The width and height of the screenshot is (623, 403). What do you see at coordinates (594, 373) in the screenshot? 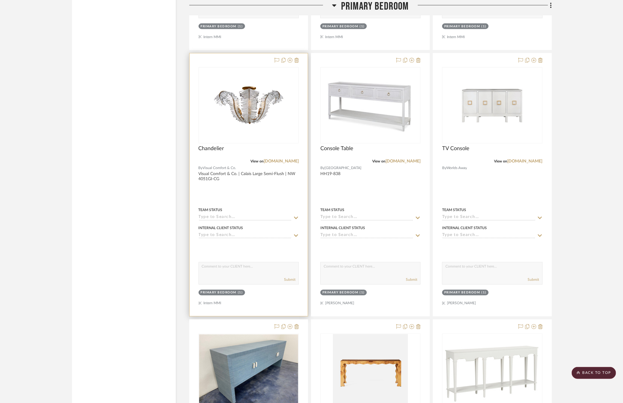
I see `scroll-to-top-button: BACK TO TOP` at bounding box center [594, 373].